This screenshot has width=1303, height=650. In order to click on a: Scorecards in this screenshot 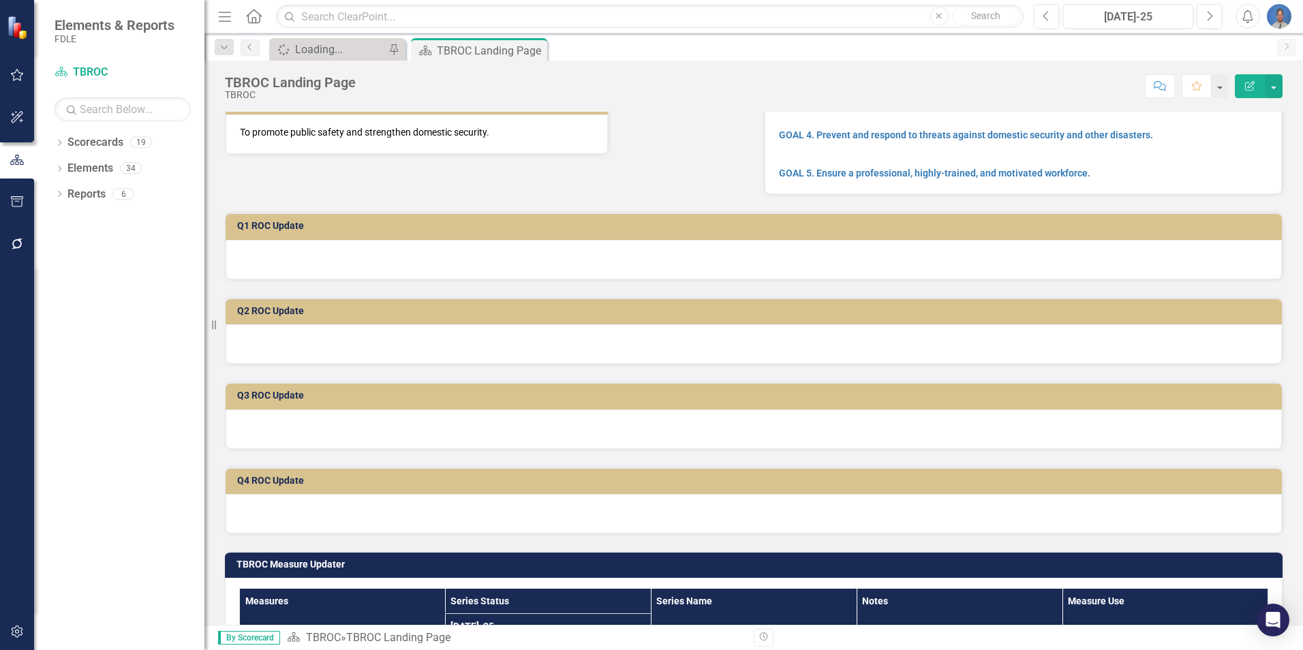, I will do `click(95, 142)`.